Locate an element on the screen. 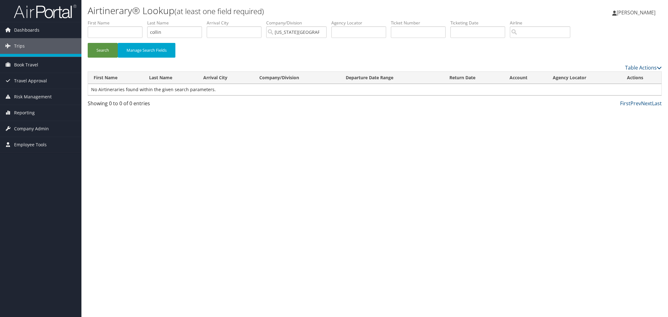 The image size is (668, 317). span: Dashboards is located at coordinates (27, 30).